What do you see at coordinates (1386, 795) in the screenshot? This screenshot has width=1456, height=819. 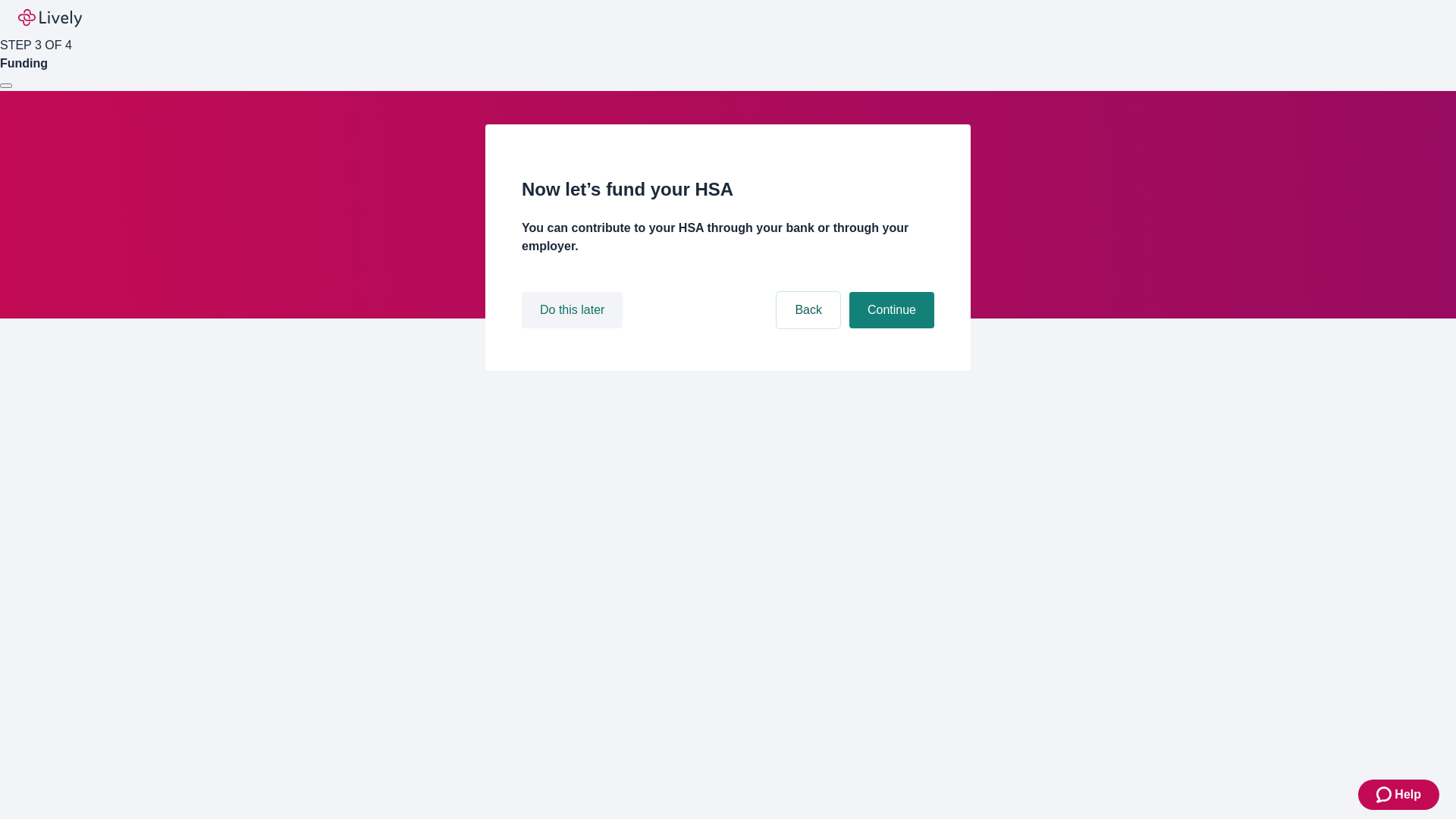 I see `svg: Zendesk support icon` at bounding box center [1386, 795].